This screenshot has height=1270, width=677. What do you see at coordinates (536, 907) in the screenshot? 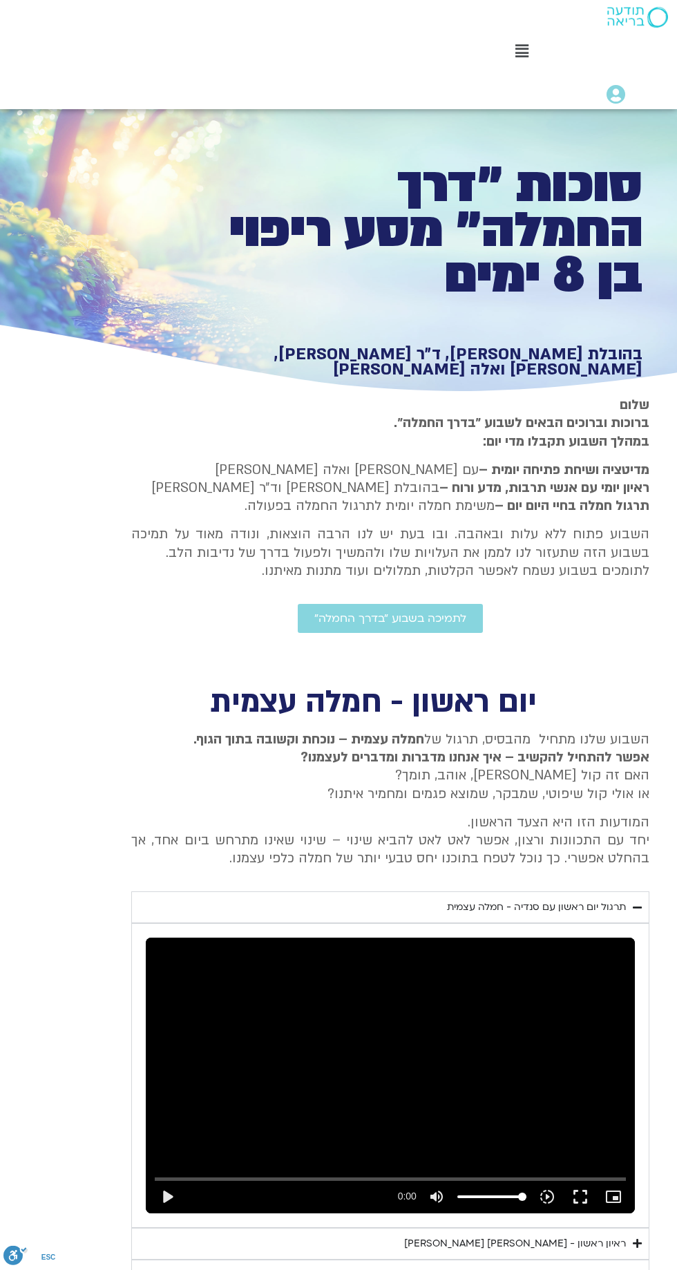
I see `div: תרגול יום ראשון עם סנדיה - חמלה עצמית` at bounding box center [536, 907].